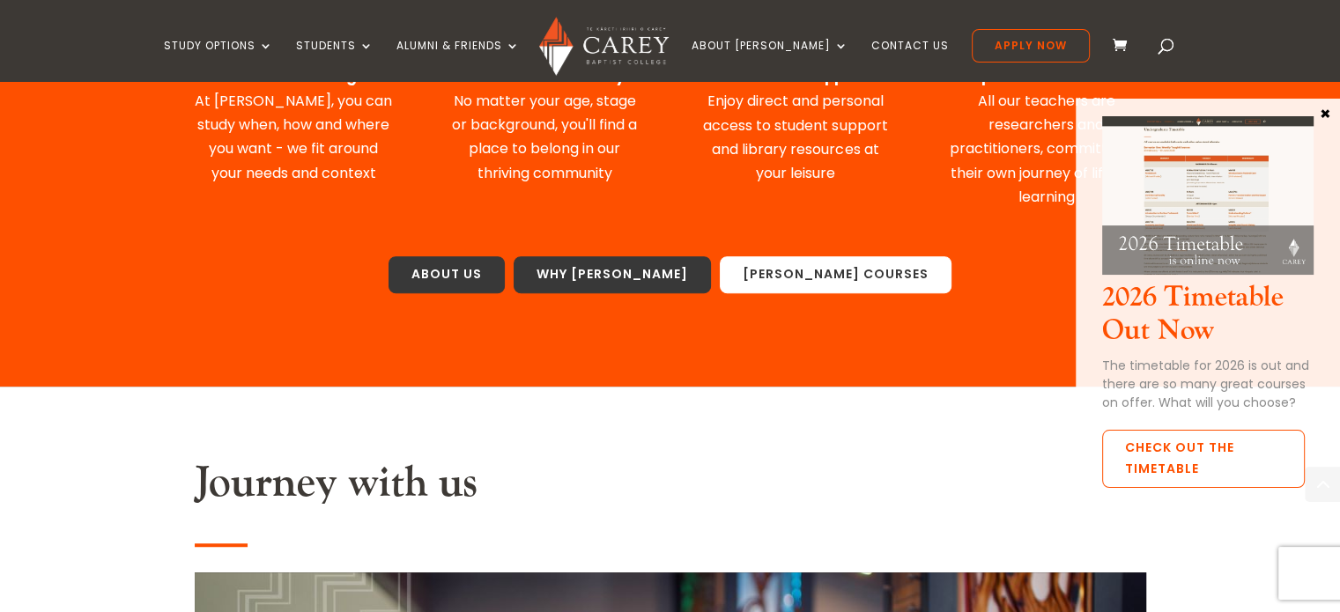  Describe the element at coordinates (1031, 46) in the screenshot. I see `a: Apply Now` at that location.